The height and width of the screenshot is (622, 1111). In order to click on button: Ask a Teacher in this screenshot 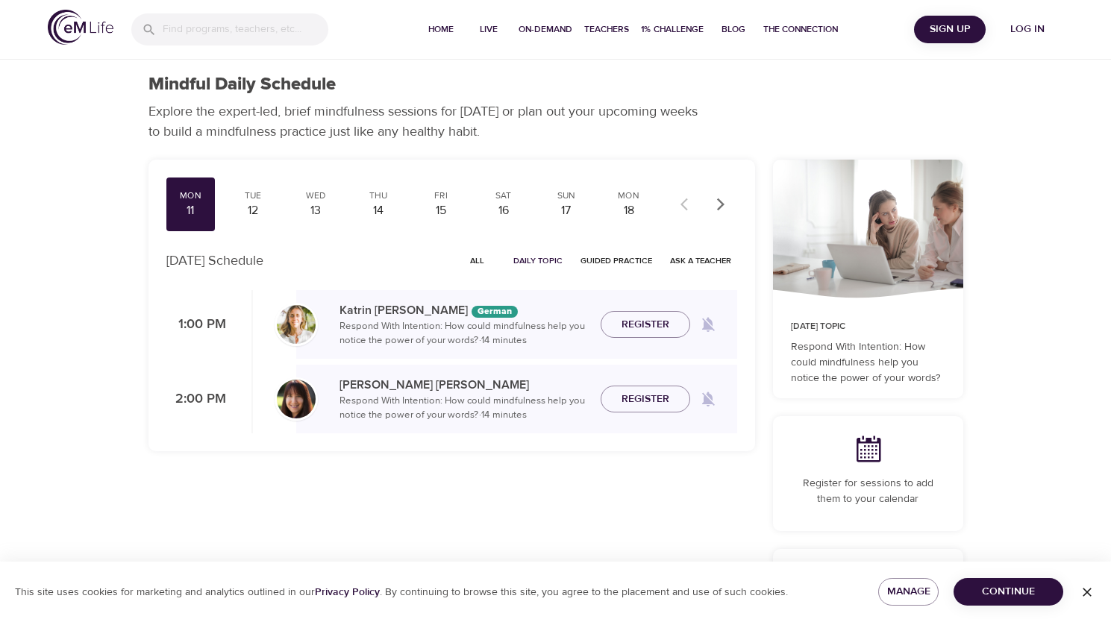, I will do `click(701, 260)`.